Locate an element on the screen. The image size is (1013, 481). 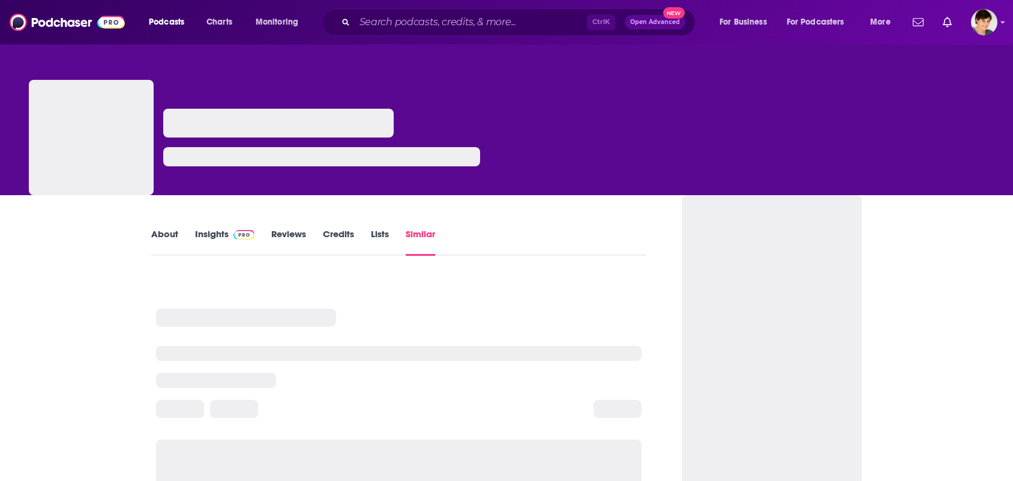
img: Podchaser - Follow, Share and Rate Podcasts is located at coordinates (67, 22).